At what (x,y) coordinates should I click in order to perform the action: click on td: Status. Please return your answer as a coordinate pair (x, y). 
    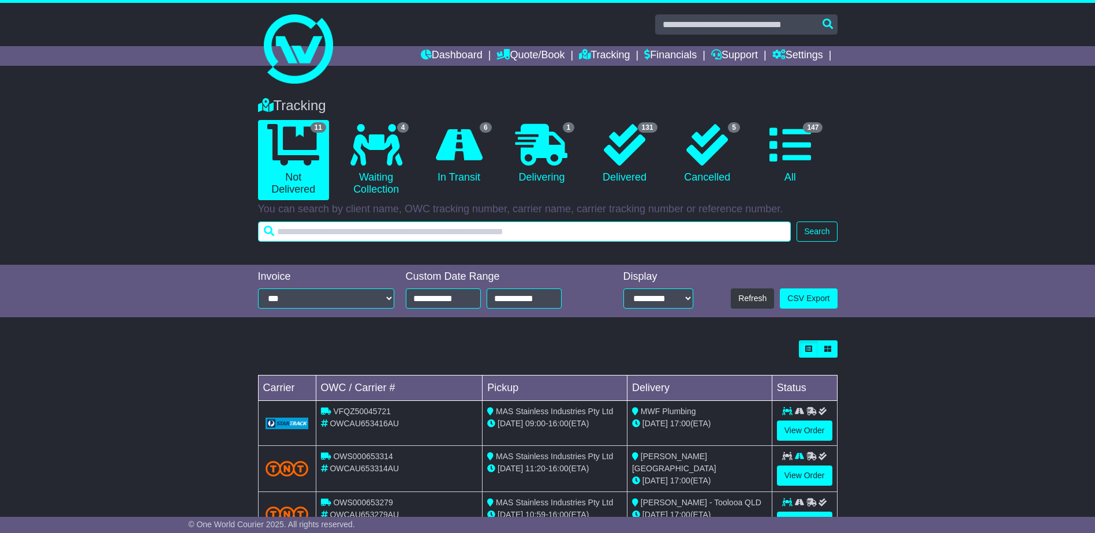
    Looking at the image, I should click on (804, 388).